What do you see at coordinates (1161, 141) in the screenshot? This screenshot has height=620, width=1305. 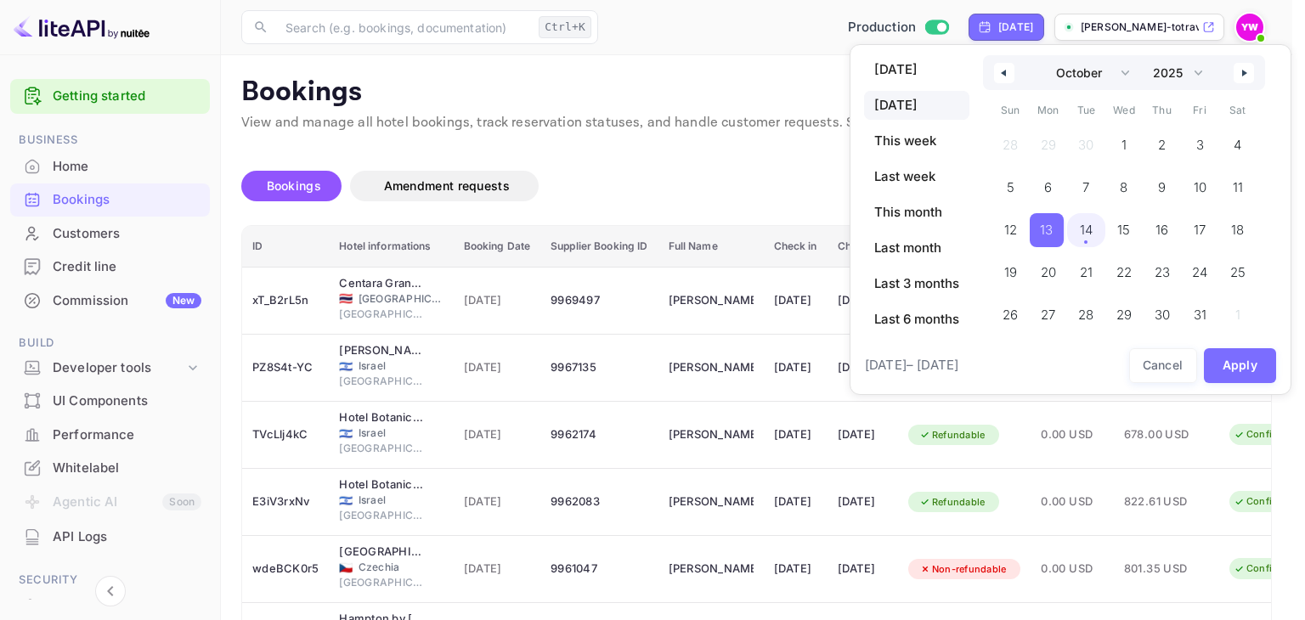 I see `button: 2` at bounding box center [1161, 141].